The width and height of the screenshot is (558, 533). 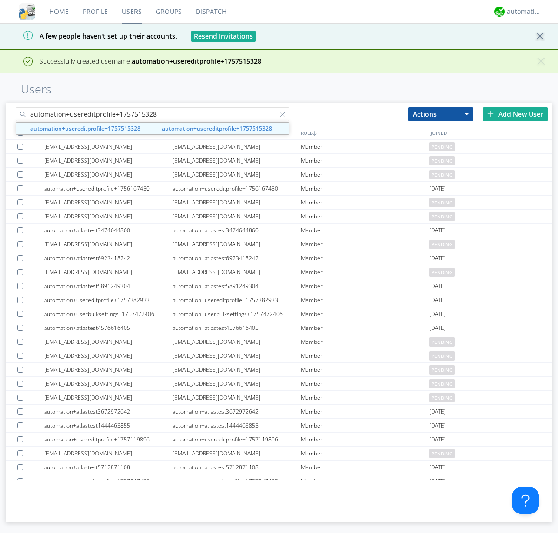 I want to click on div: automation+atlastest1444463855, so click(x=108, y=425).